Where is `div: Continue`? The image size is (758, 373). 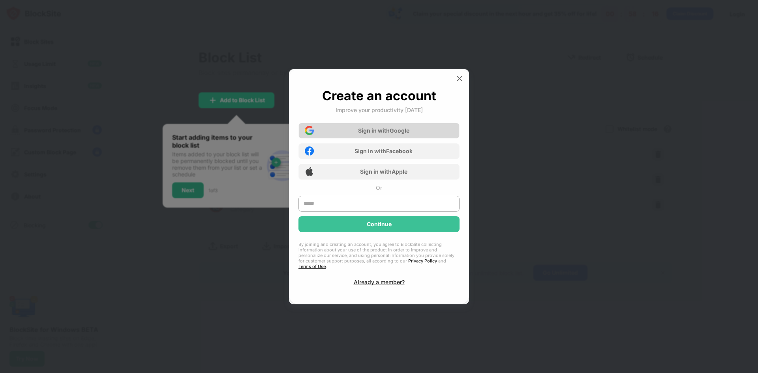
div: Continue is located at coordinates (379, 224).